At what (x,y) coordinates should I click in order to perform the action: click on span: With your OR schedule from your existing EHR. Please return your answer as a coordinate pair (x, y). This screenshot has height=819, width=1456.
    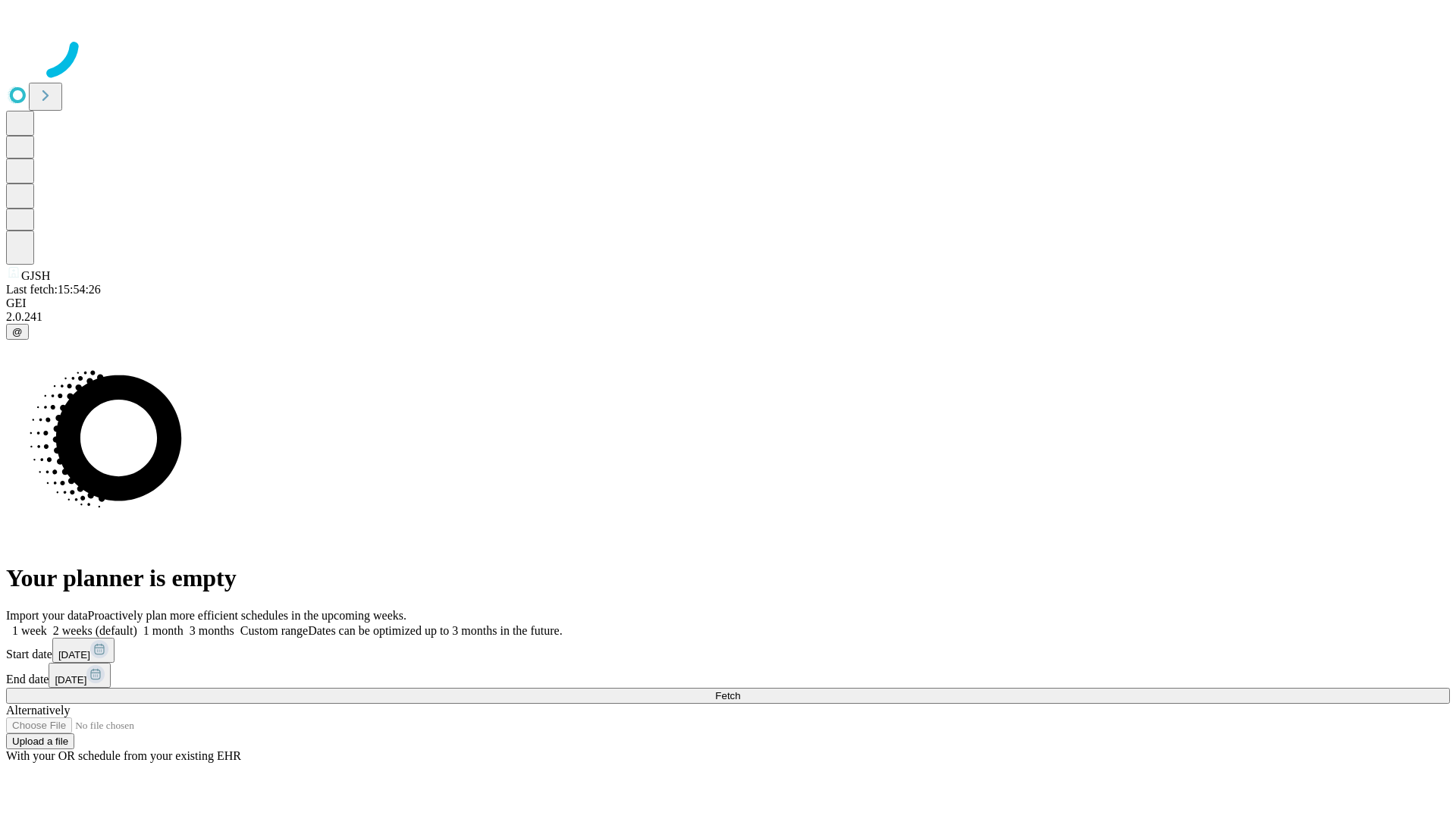
    Looking at the image, I should click on (123, 755).